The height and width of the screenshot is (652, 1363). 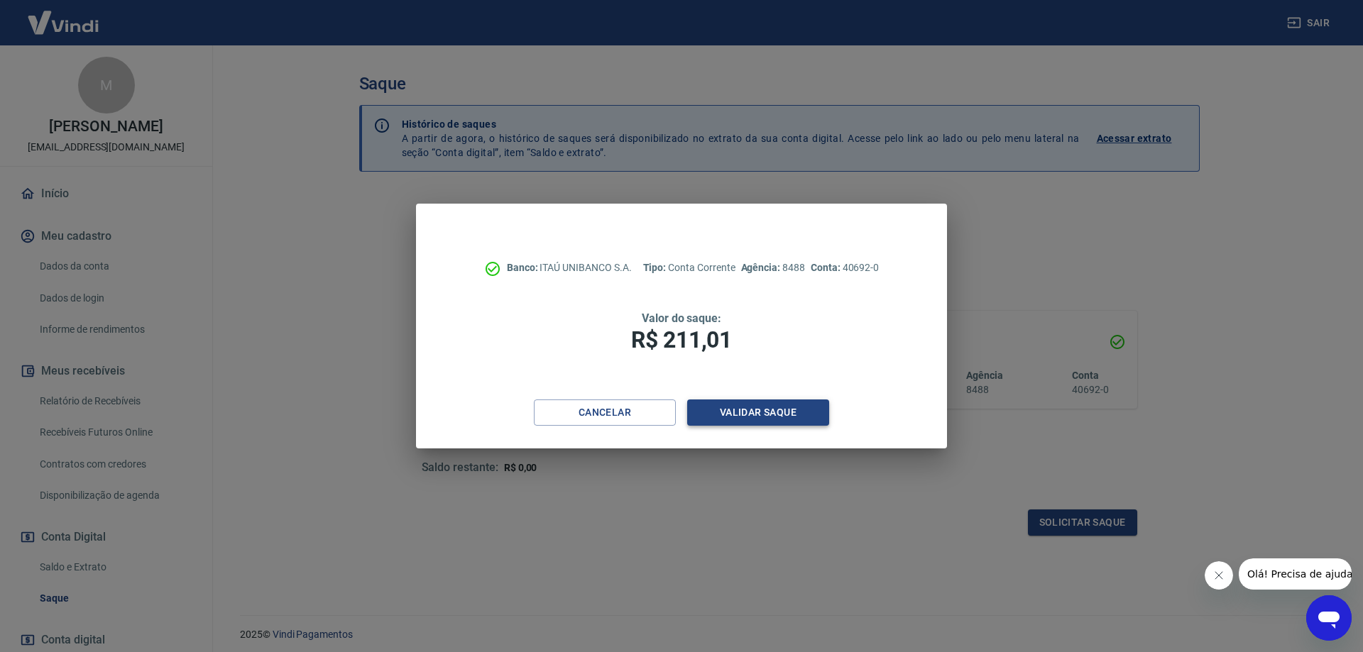 What do you see at coordinates (523, 268) in the screenshot?
I see `span: Banco:` at bounding box center [523, 268].